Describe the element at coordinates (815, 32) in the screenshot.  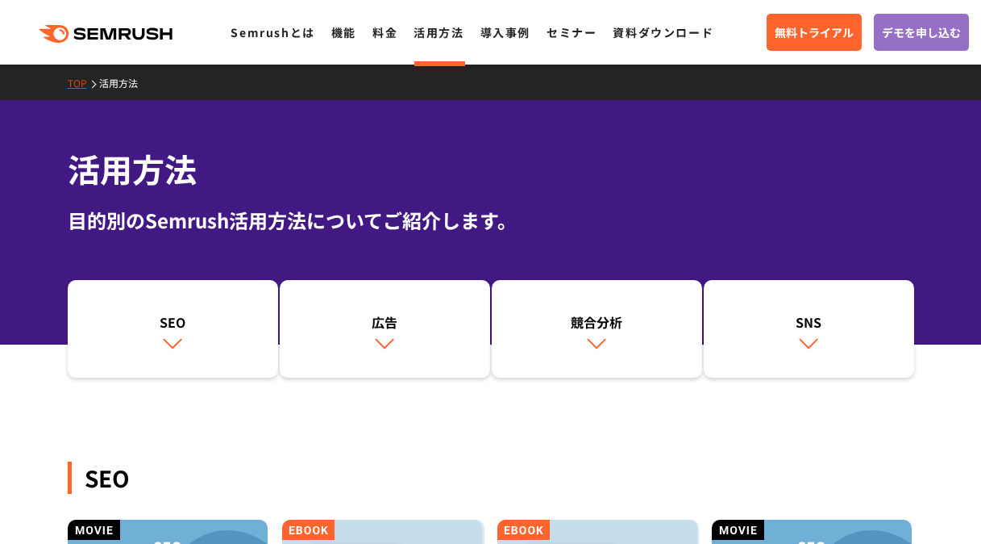
I see `span: 無料トライアル` at that location.